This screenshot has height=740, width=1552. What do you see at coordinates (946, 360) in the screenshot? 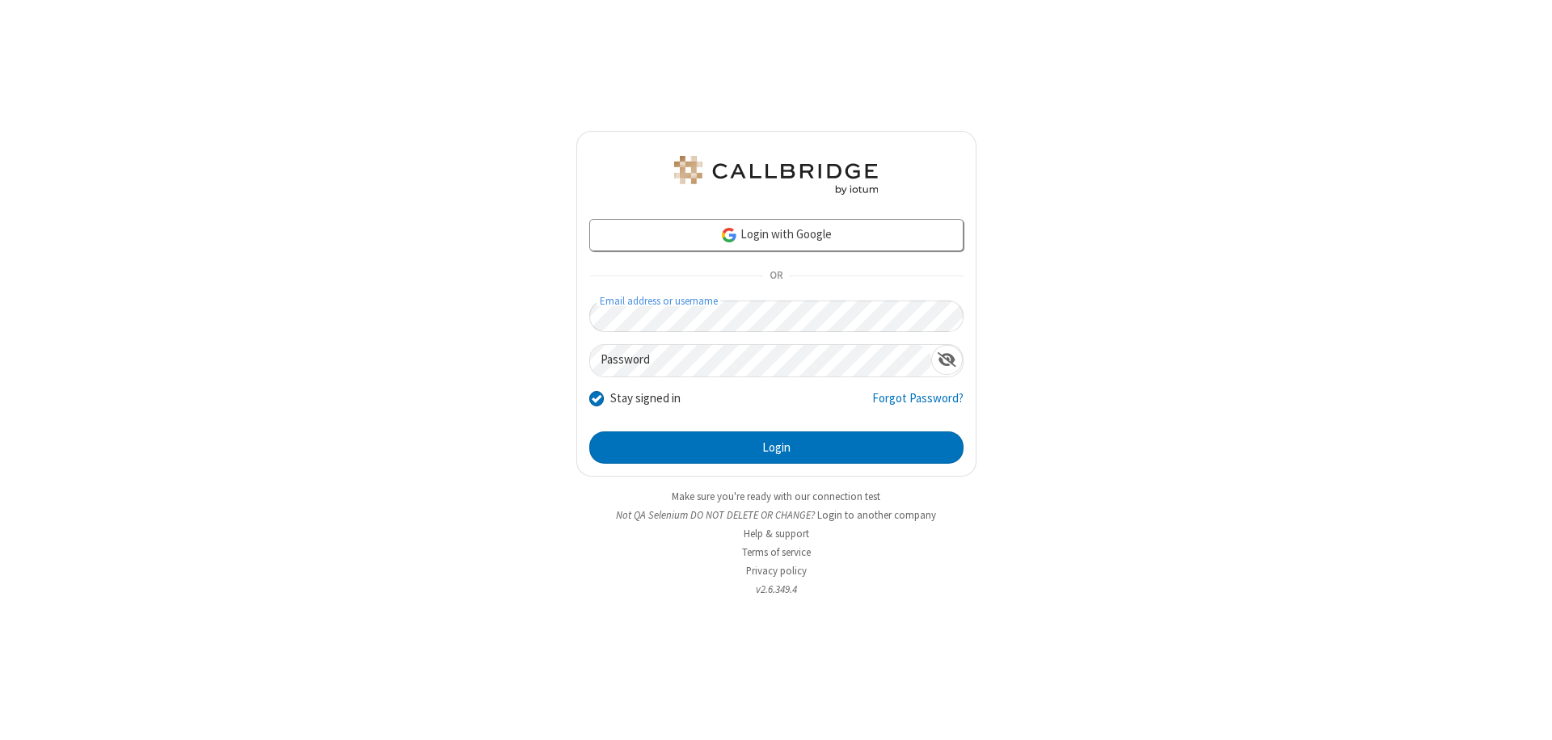
I see `div: Show password` at bounding box center [946, 360].